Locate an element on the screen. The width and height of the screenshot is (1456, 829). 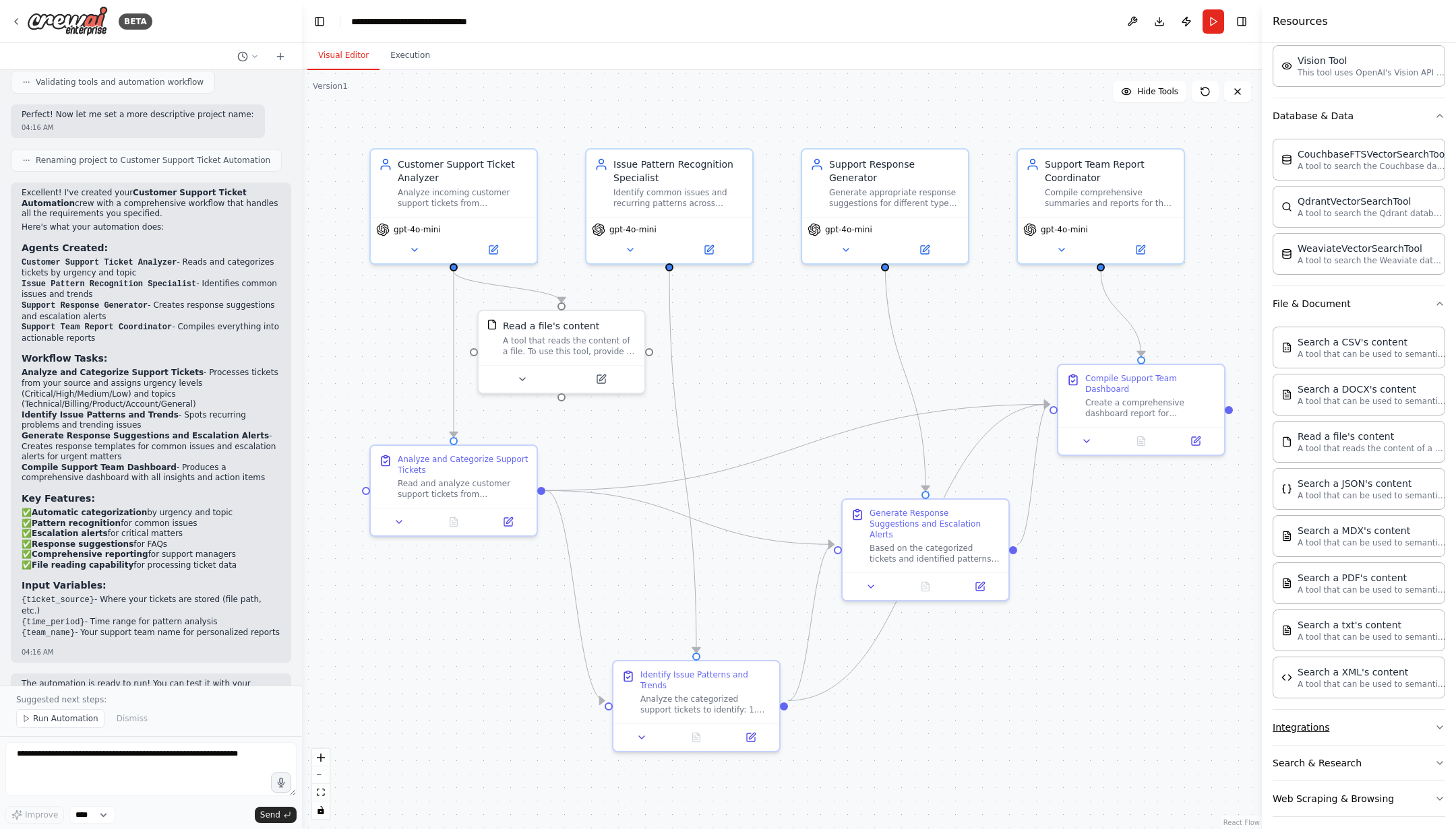
g: Edge from 7d69c873-8cd8-474a-b3a1-43b18cf470b9 to 92e1661a-9339-4942-bba6-bed38562b5f8 is located at coordinates (797, 447).